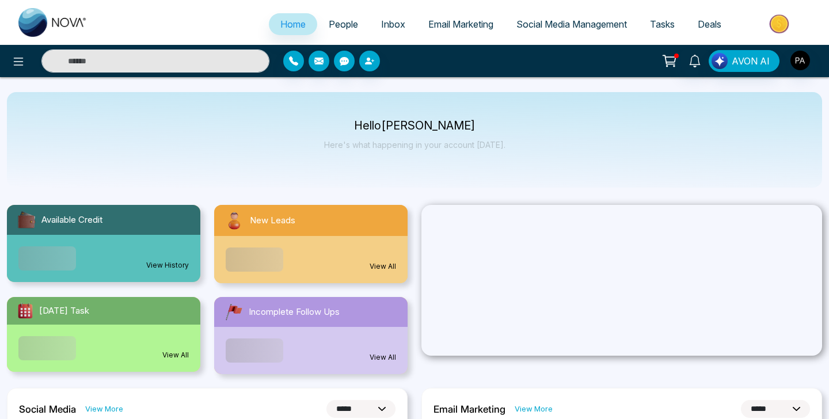  What do you see at coordinates (311, 336) in the screenshot?
I see `a: Incomplete Follow UpsView All` at bounding box center [311, 336].